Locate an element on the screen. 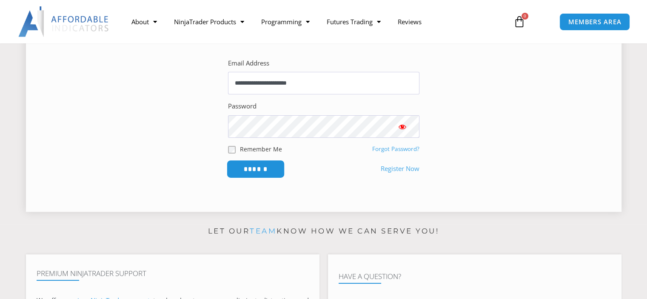 This screenshot has width=647, height=299. span: MEMBERS AREA is located at coordinates (595, 22).